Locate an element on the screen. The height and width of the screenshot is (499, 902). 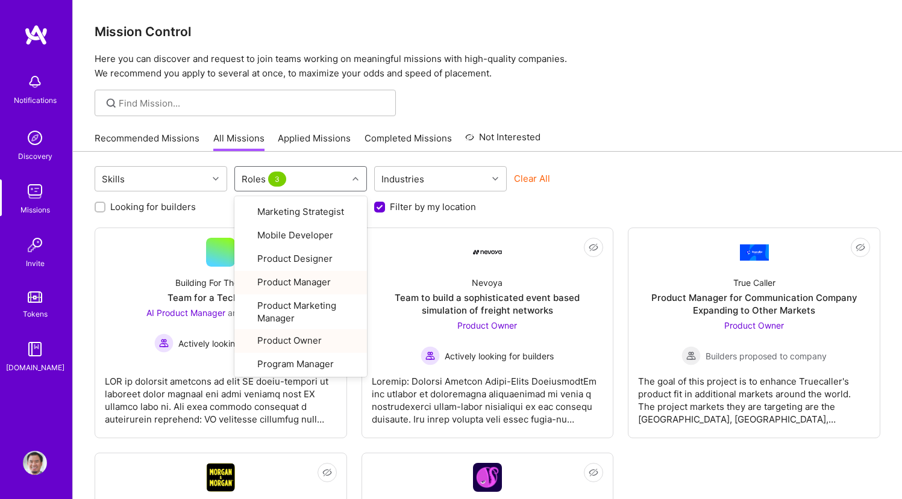
div: Nevoya is located at coordinates (487, 283).